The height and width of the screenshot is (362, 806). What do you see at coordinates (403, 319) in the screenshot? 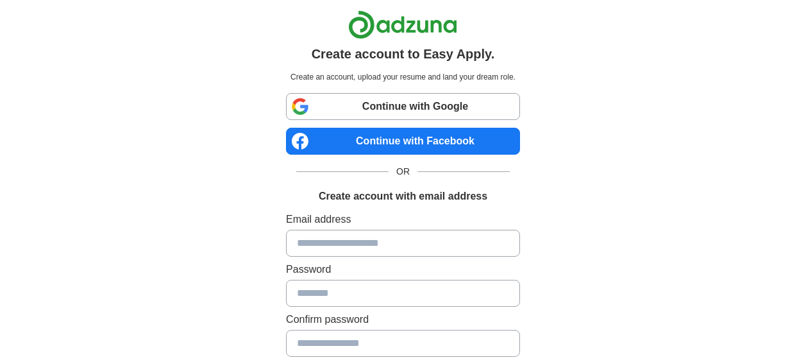
I see `label: Confirm password` at bounding box center [403, 319].